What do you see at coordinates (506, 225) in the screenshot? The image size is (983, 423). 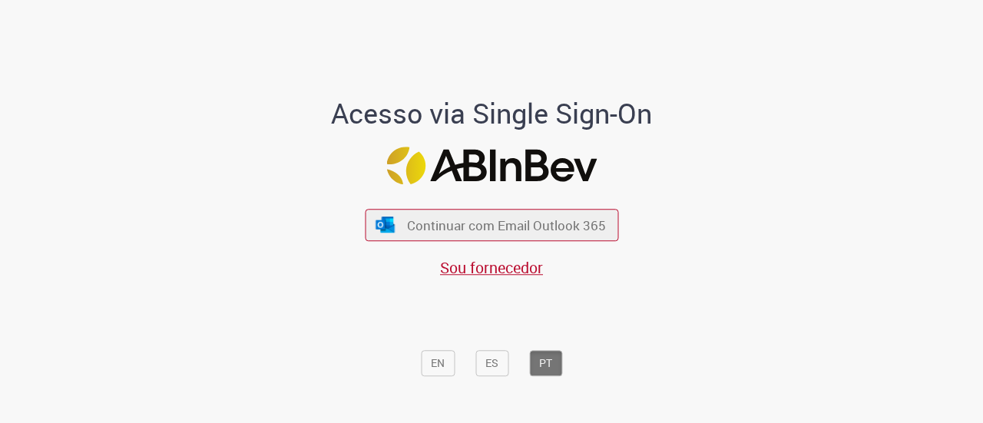 I see `span: Continuar com Email Outlook 365` at bounding box center [506, 225].